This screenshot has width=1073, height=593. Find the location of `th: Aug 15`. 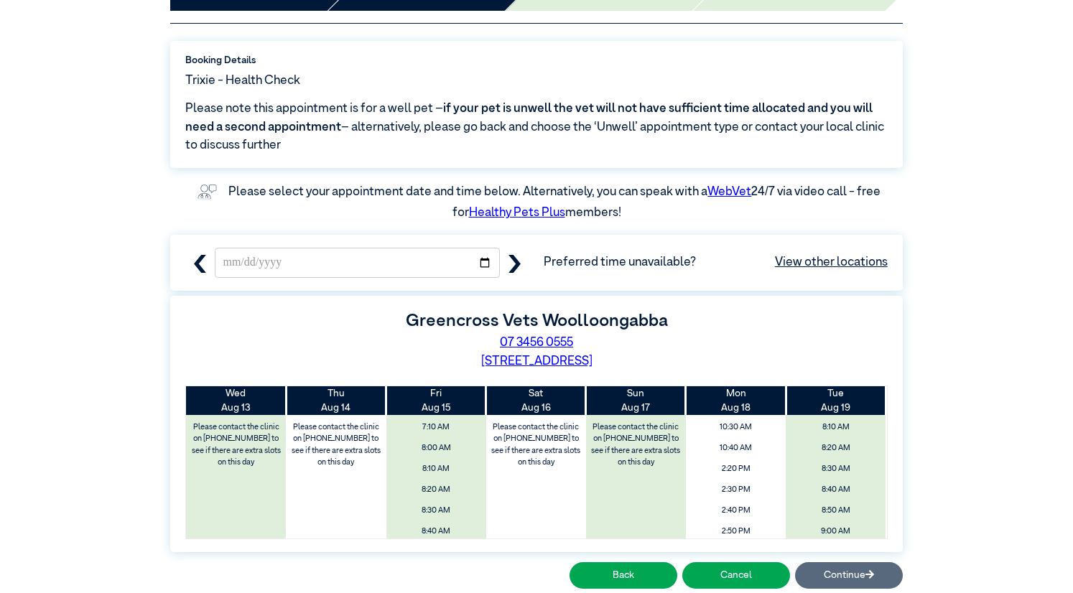

th: Aug 15 is located at coordinates (436, 401).